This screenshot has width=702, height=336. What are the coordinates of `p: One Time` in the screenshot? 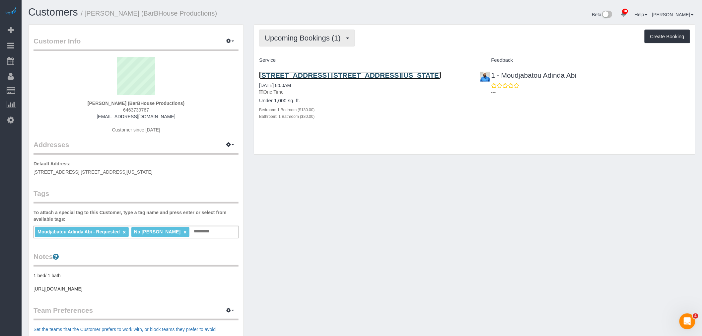 It's located at (364, 92).